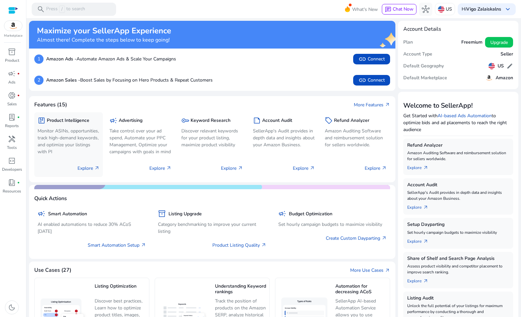 This screenshot has width=521, height=317. I want to click on h5: Listing Optimization, so click(120, 289).